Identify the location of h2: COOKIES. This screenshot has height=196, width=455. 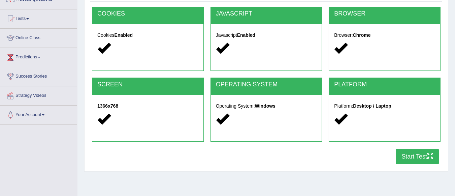
(148, 14).